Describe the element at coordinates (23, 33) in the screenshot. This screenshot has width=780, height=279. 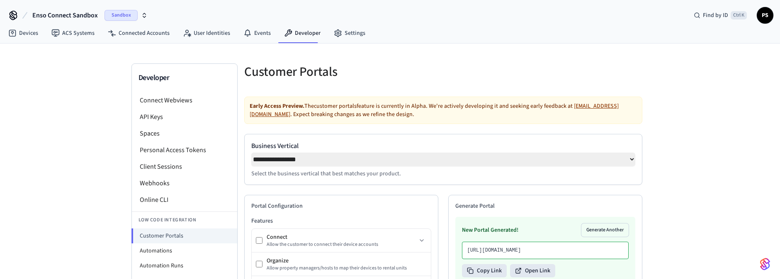
I see `a: Devices` at that location.